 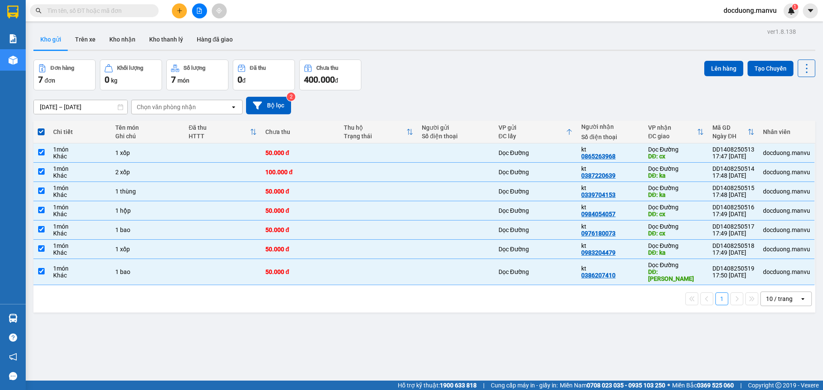 I want to click on span: 0, so click(x=107, y=80).